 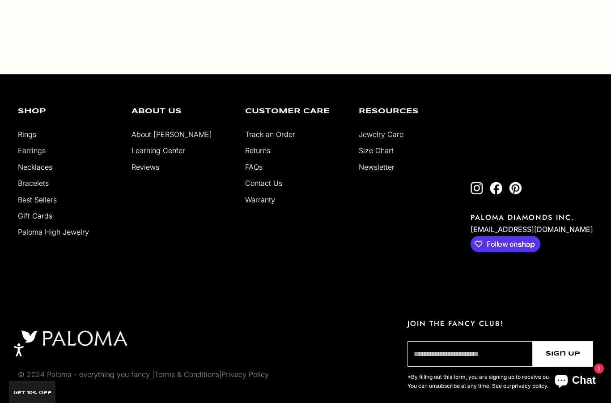 I want to click on a: Follow on Facebook, so click(x=496, y=188).